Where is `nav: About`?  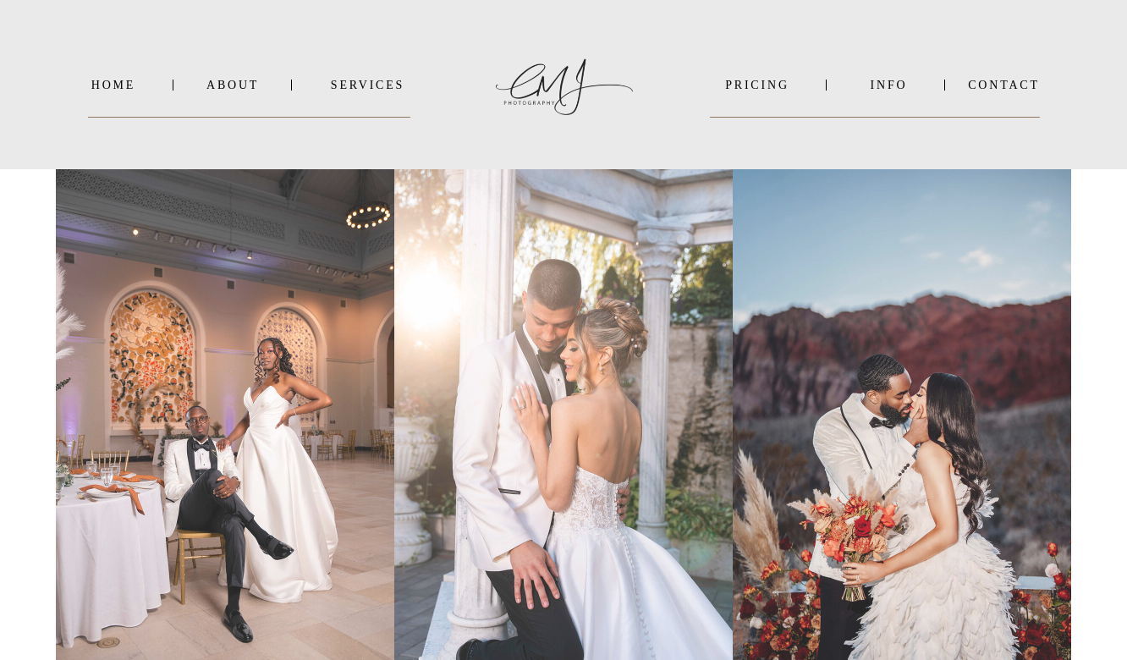
nav: About is located at coordinates (232, 85).